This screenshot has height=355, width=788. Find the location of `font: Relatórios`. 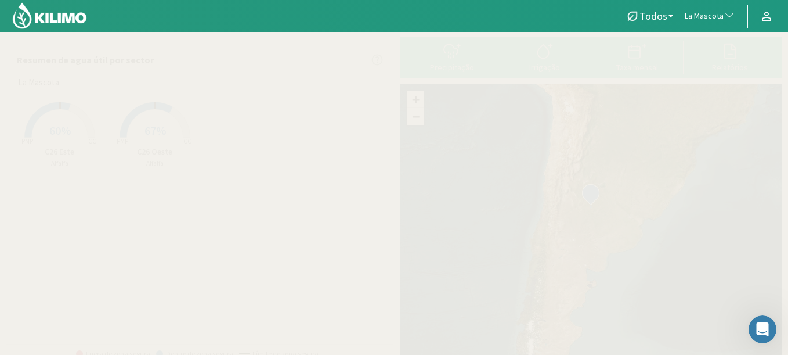

font: Relatórios is located at coordinates (730, 67).